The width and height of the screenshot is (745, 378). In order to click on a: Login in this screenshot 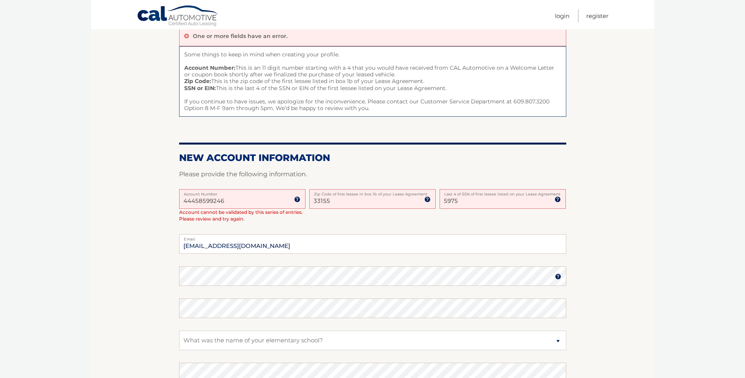, I will do `click(562, 16)`.